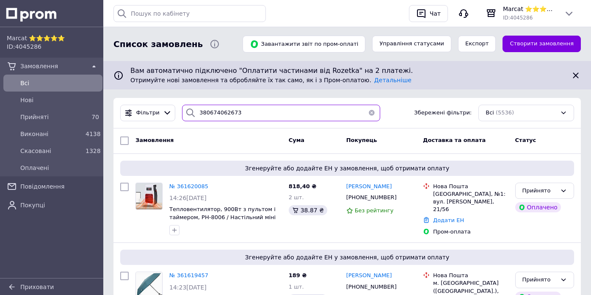 The width and height of the screenshot is (591, 295). Describe the element at coordinates (222, 217) in the screenshot. I see `span: Тепловентилятор, 900Вт з пультом і таймером, PH-8006 / Настільний міні обігрівач / Електрообігрівач` at that location.